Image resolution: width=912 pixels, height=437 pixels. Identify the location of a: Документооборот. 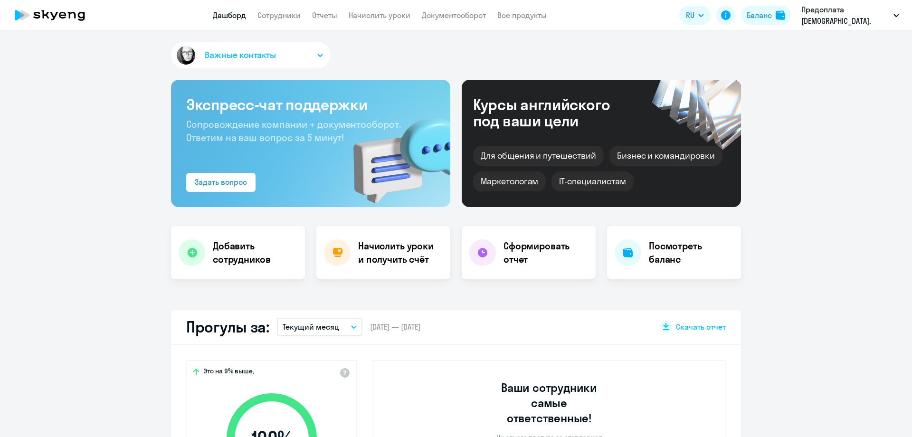
(454, 15).